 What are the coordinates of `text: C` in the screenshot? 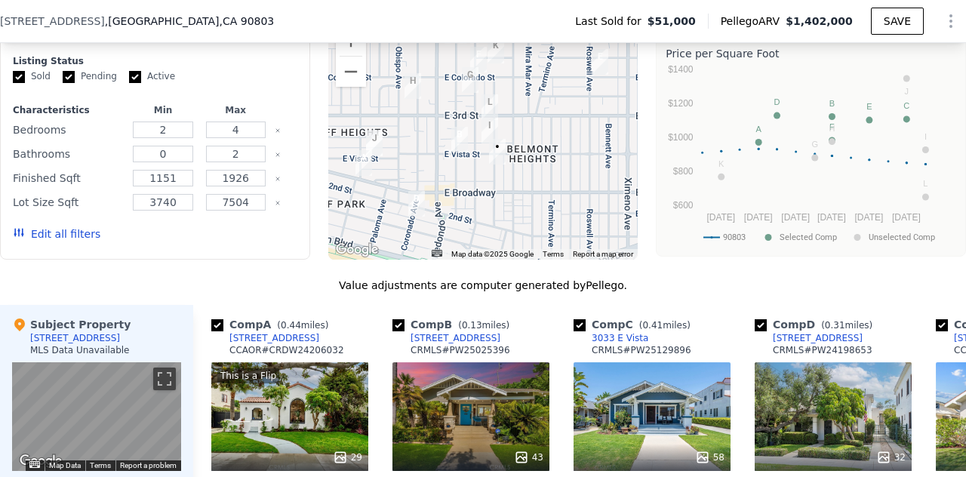 It's located at (907, 106).